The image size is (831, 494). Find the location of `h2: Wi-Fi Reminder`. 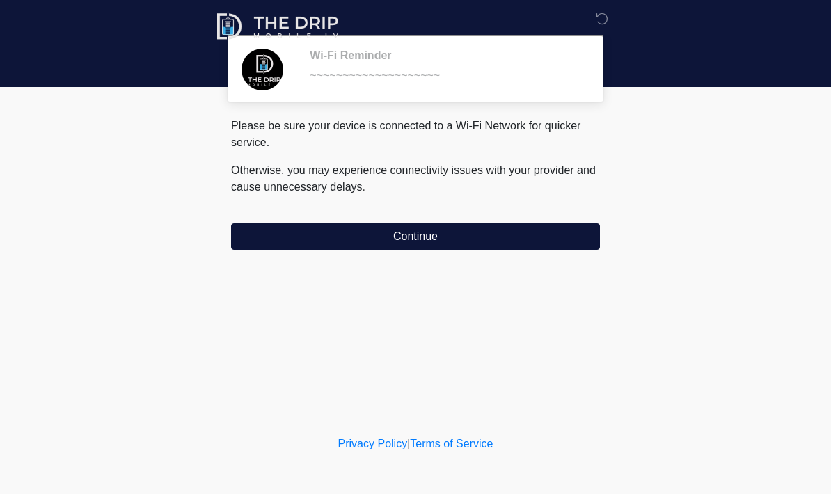

h2: Wi-Fi Reminder is located at coordinates (444, 55).